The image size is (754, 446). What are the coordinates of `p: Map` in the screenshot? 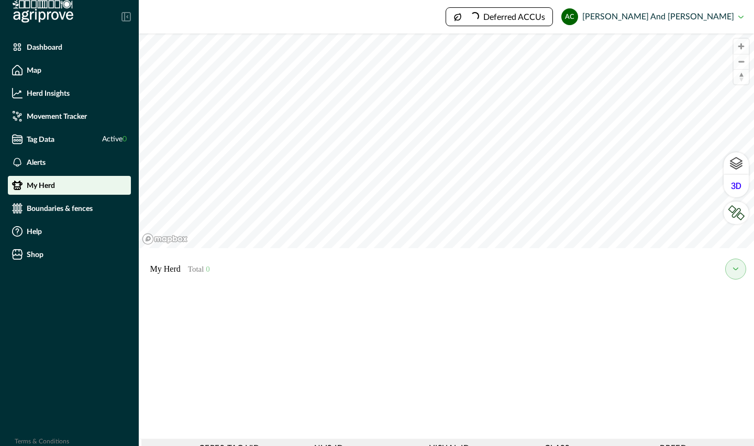 It's located at (34, 70).